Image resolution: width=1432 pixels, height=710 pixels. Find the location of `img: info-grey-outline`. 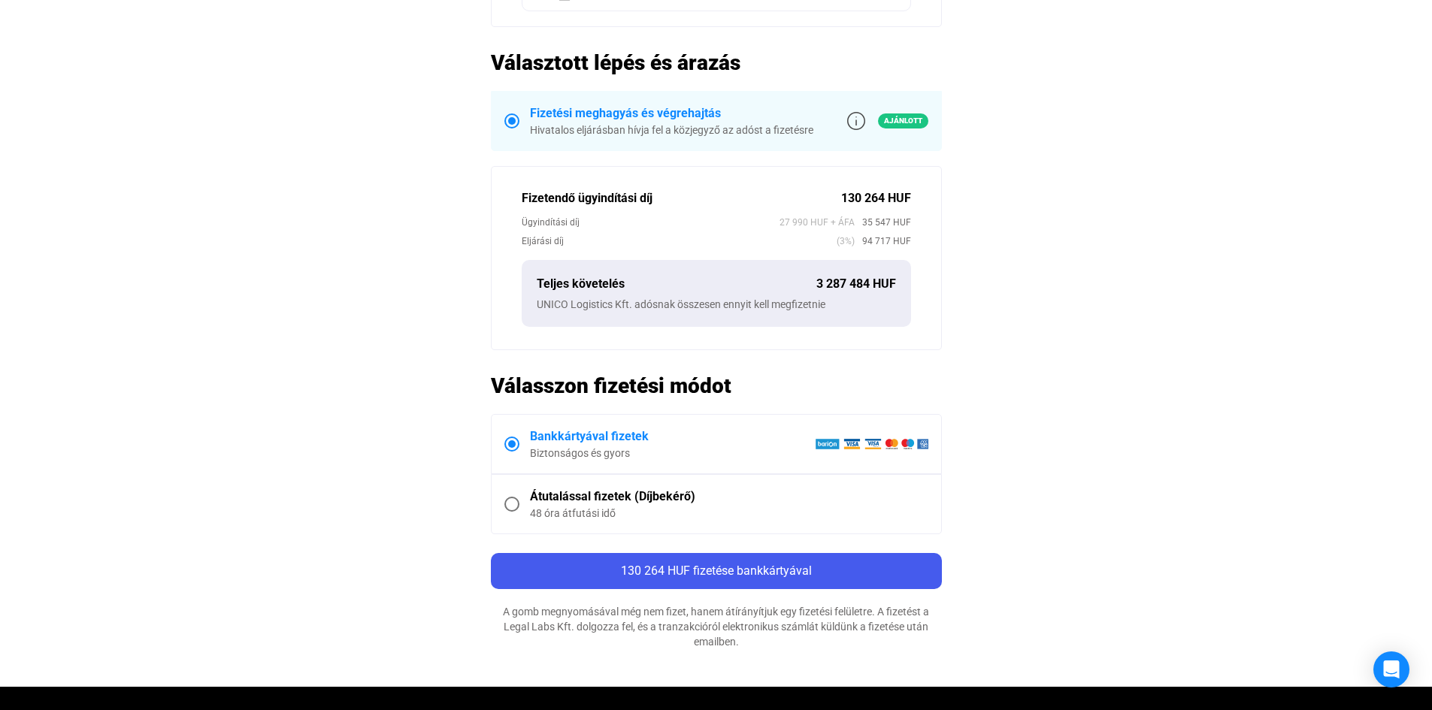

img: info-grey-outline is located at coordinates (856, 121).